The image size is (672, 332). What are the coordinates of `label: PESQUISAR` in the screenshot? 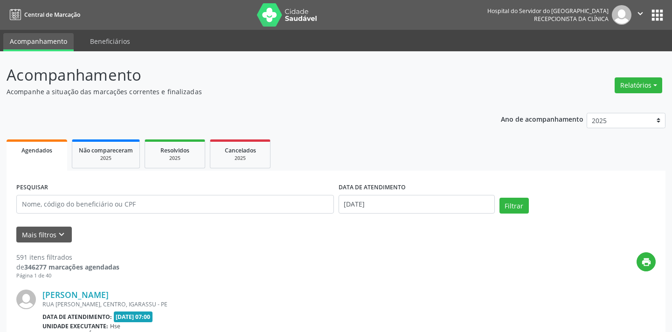 It's located at (32, 188).